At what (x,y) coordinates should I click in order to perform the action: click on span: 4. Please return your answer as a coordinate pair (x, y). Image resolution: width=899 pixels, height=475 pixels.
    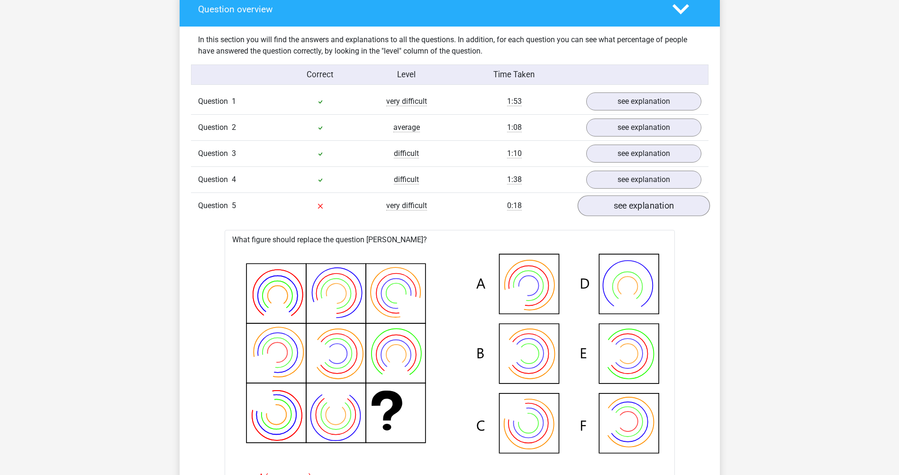
    Looking at the image, I should click on (234, 179).